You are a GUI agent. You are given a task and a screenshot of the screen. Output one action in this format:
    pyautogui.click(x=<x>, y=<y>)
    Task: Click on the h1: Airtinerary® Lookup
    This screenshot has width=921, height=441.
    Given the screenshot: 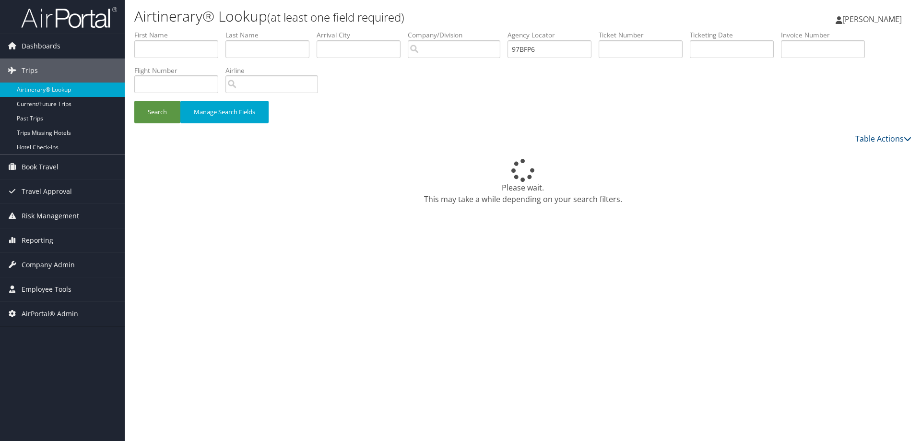 What is the action you would take?
    pyautogui.click(x=393, y=16)
    